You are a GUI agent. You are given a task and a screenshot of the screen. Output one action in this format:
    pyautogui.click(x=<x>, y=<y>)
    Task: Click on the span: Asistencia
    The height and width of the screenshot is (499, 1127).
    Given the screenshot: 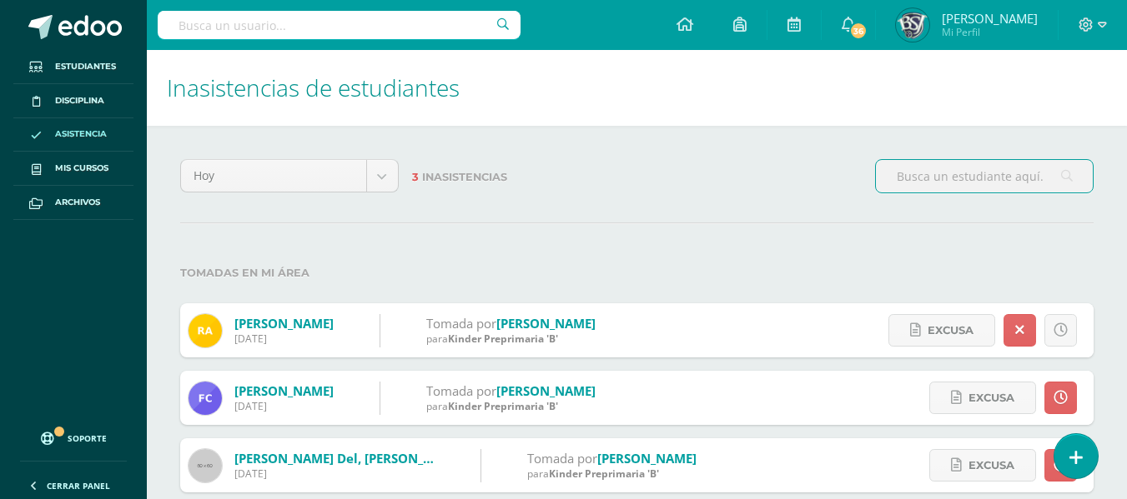 What is the action you would take?
    pyautogui.click(x=81, y=134)
    